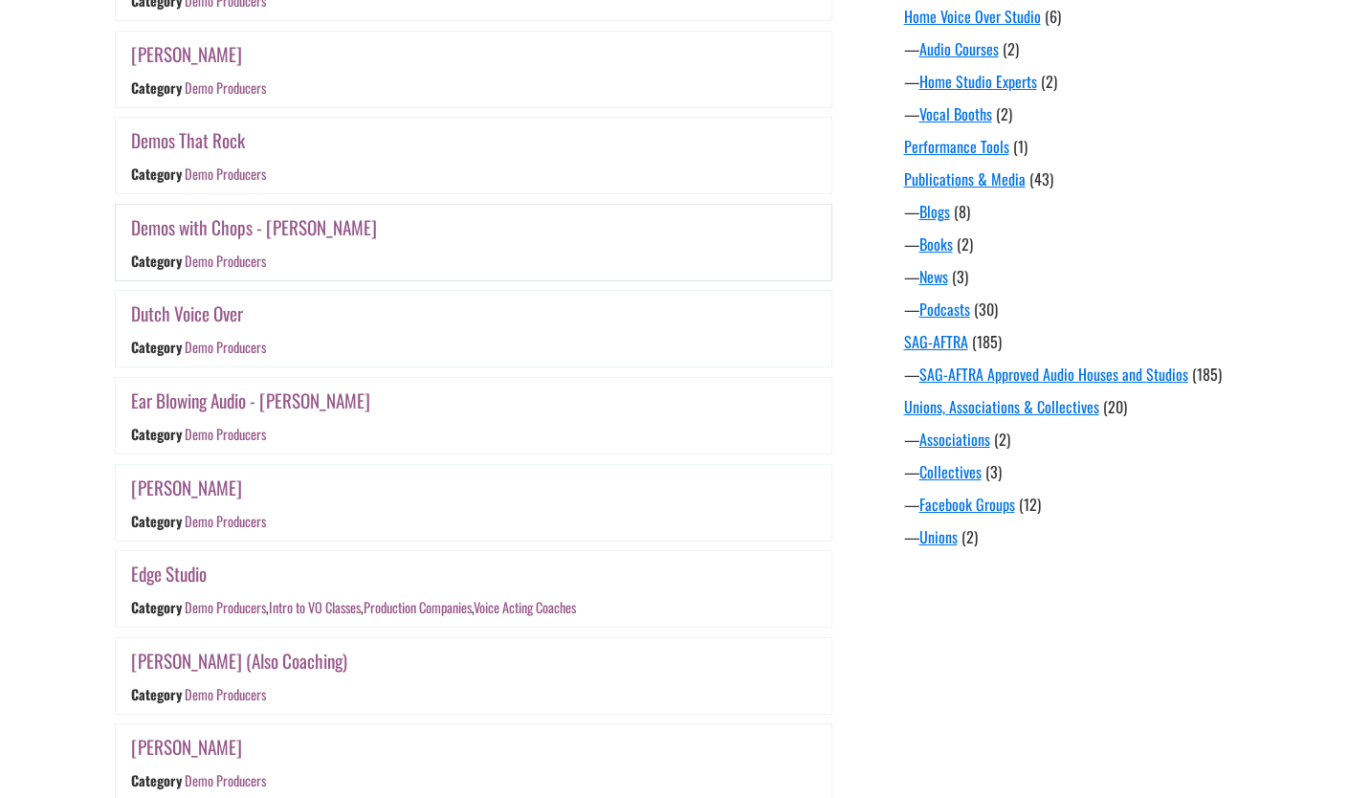 The height and width of the screenshot is (798, 1348). What do you see at coordinates (950, 472) in the screenshot?
I see `a: Collectives` at bounding box center [950, 472].